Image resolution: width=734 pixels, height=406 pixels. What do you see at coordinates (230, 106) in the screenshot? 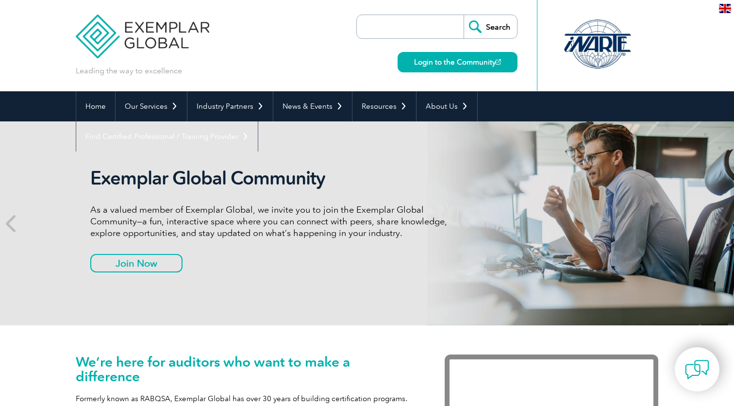
I see `a: Industry Partners` at bounding box center [230, 106].